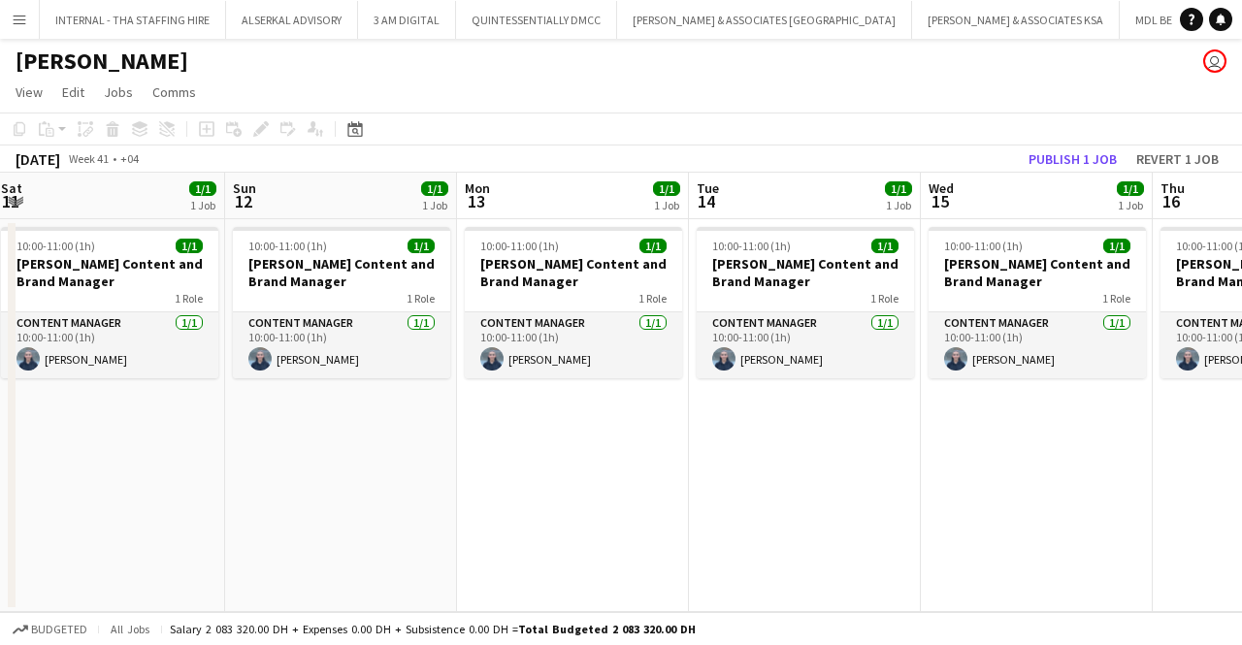 The image size is (1242, 645). What do you see at coordinates (1174, 19) in the screenshot?
I see `button: MDL BEAST LLC` at bounding box center [1174, 19].